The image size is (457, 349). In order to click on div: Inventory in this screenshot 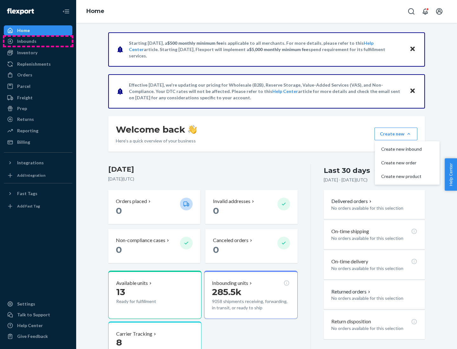, I will do `click(27, 53)`.